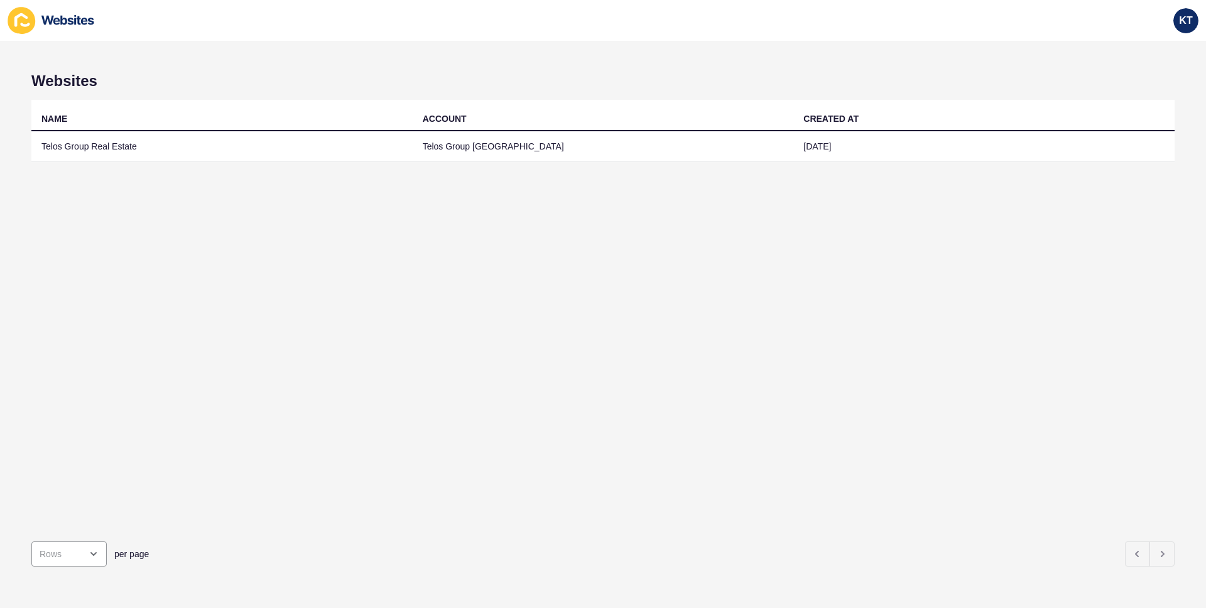 This screenshot has width=1206, height=608. I want to click on div: NAME, so click(54, 119).